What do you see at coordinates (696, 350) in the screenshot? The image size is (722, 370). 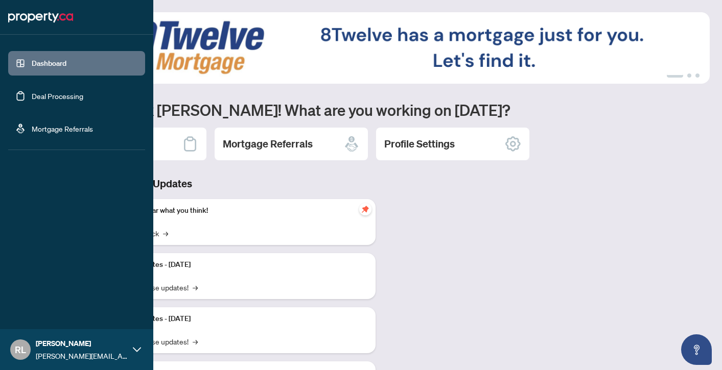 I see `button: Open asap` at bounding box center [696, 350].